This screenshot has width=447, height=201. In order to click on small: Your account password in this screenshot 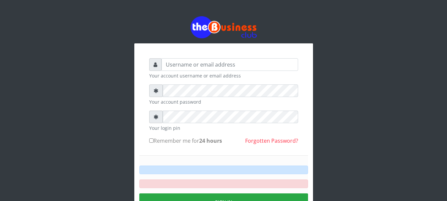, I will do `click(224, 102)`.